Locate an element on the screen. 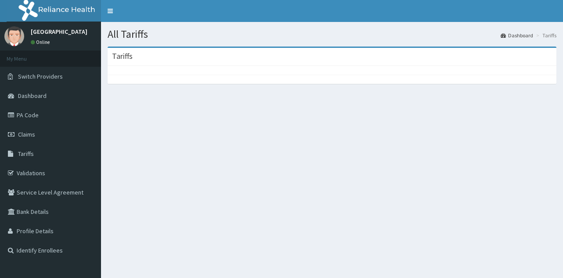  img: User Image is located at coordinates (14, 36).